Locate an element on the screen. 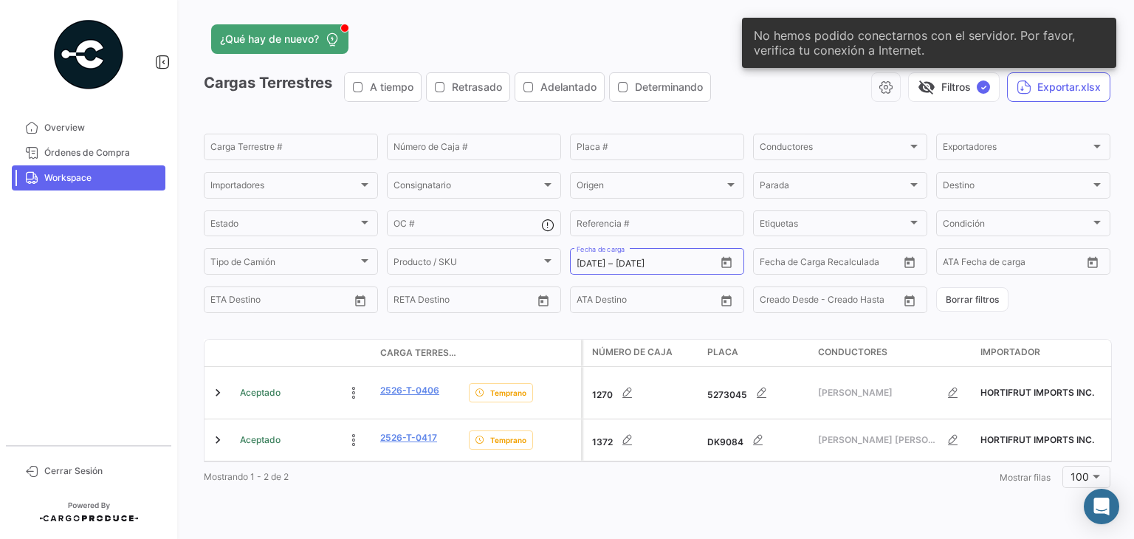 The width and height of the screenshot is (1134, 539). datatable-header-cell: Carga Terrestre # is located at coordinates (418, 353).